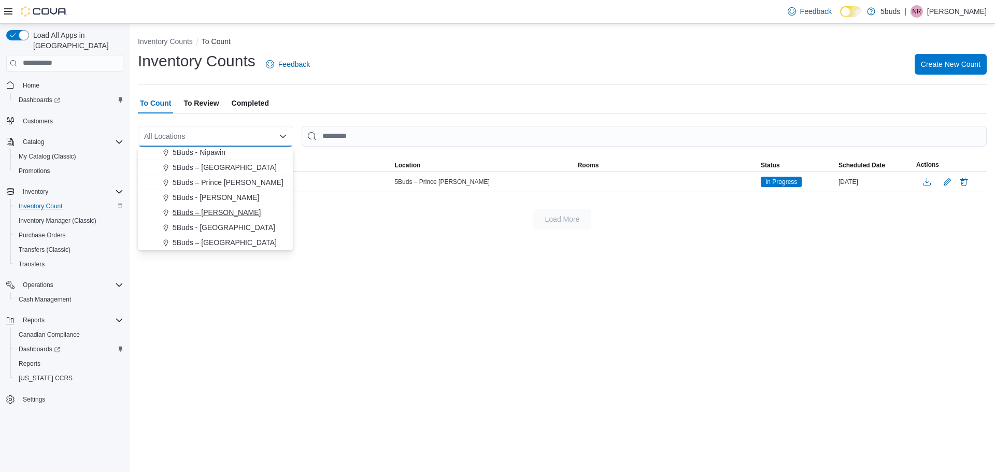  Describe the element at coordinates (35, 192) in the screenshot. I see `button: Inventory` at that location.